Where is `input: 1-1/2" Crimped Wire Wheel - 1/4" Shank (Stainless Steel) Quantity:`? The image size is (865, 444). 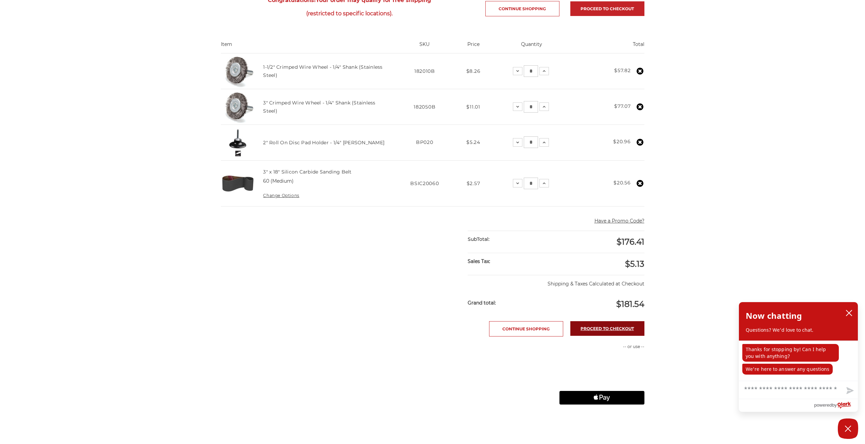 input: 1-1/2" Crimped Wire Wheel - 1/4" Shank (Stainless Steel) Quantity: is located at coordinates (531, 71).